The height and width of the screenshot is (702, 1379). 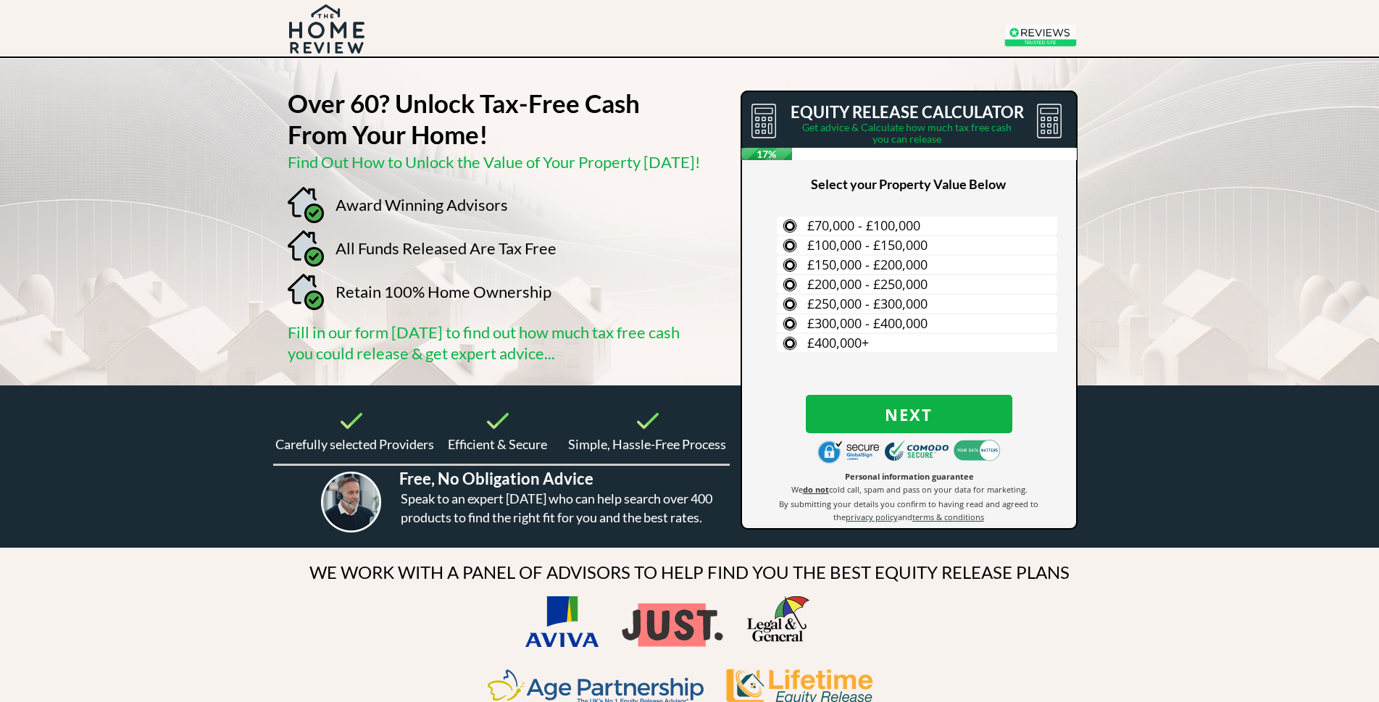 What do you see at coordinates (905, 517) in the screenshot?
I see `span: and` at bounding box center [905, 517].